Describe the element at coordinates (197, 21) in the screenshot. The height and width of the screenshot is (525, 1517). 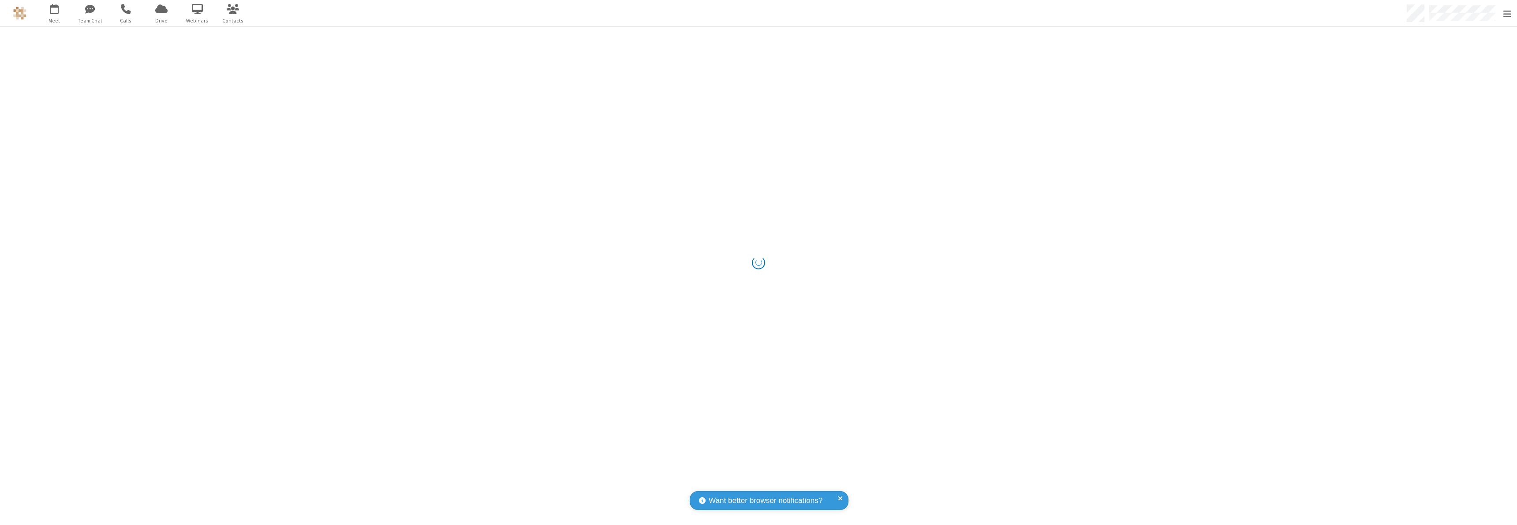
I see `span: Webinars` at that location.